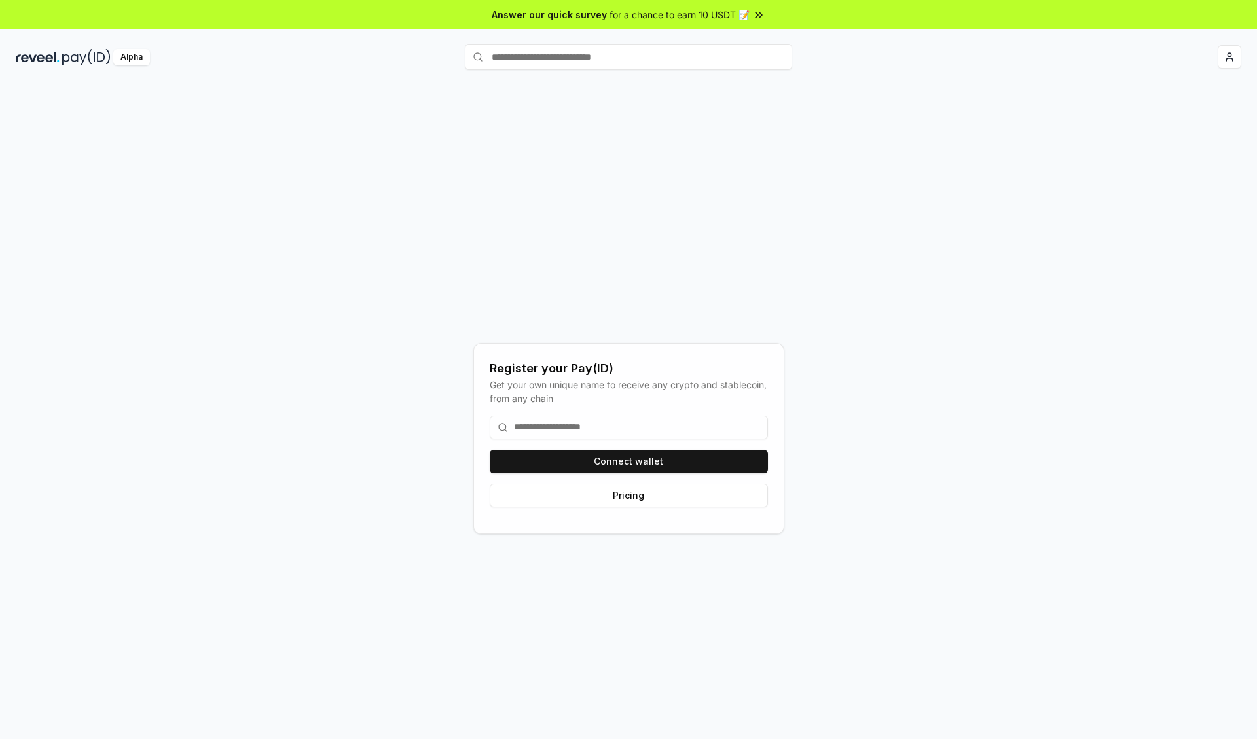 The image size is (1257, 739). Describe the element at coordinates (132, 57) in the screenshot. I see `div: Alpha` at that location.